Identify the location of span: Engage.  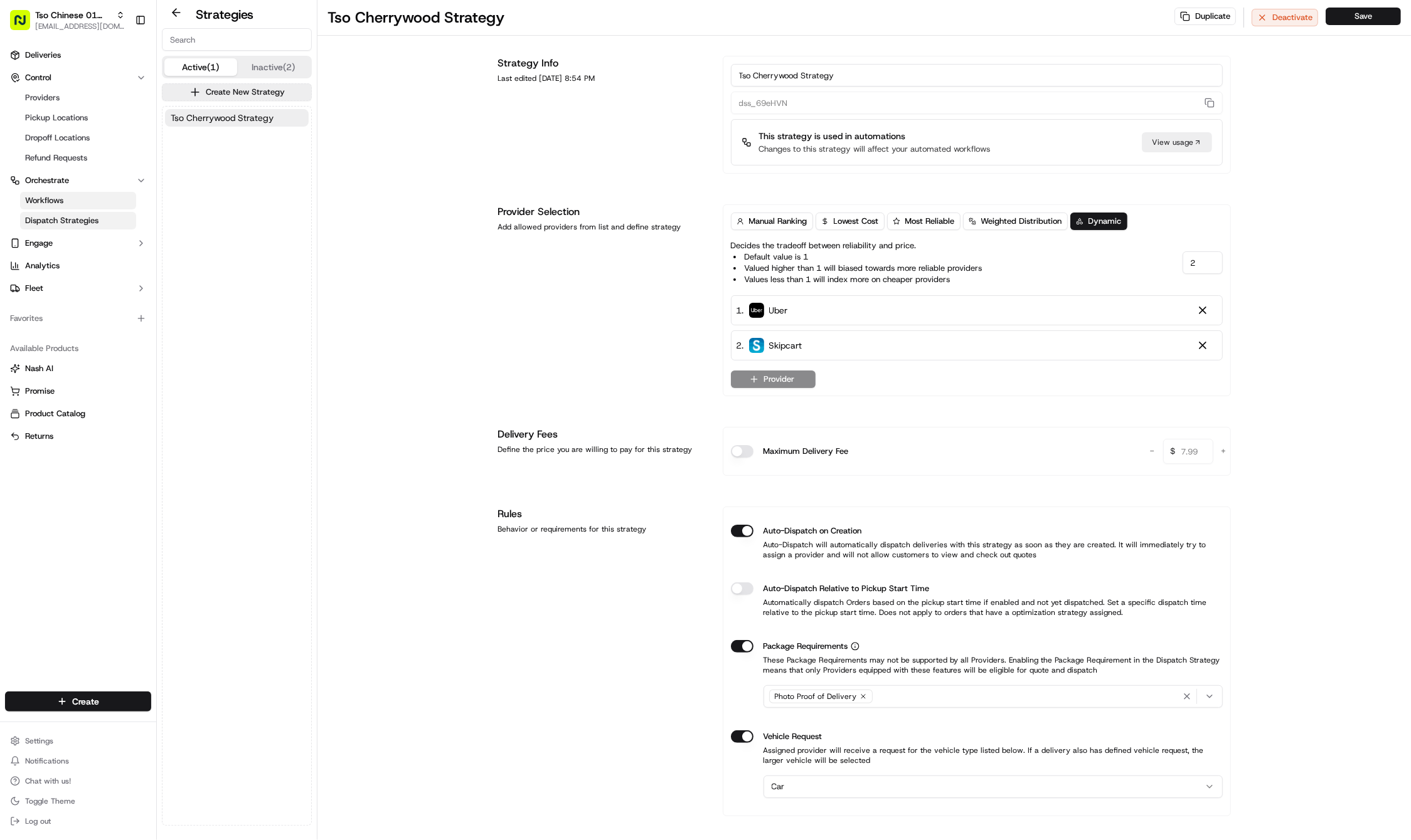
(38, 243).